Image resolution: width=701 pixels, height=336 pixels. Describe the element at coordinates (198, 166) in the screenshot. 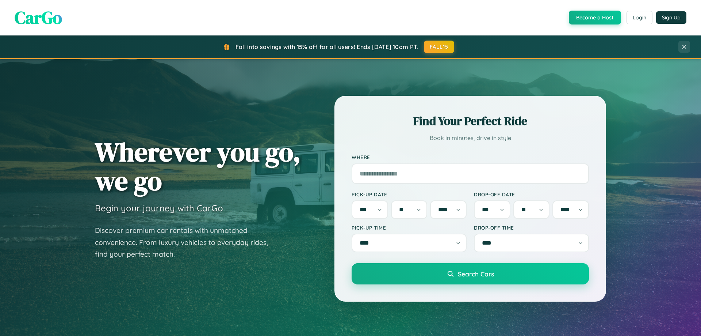

I see `h1: Wherever you go, we go` at that location.